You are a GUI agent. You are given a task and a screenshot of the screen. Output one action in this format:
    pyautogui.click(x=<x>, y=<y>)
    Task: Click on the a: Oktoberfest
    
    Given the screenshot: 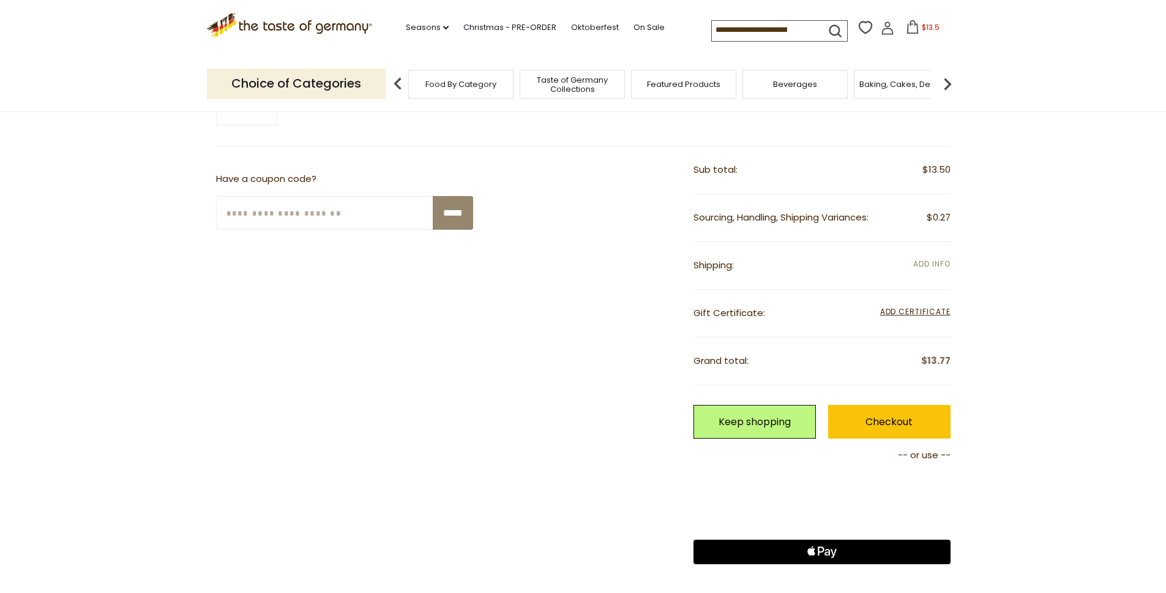 What is the action you would take?
    pyautogui.click(x=595, y=28)
    